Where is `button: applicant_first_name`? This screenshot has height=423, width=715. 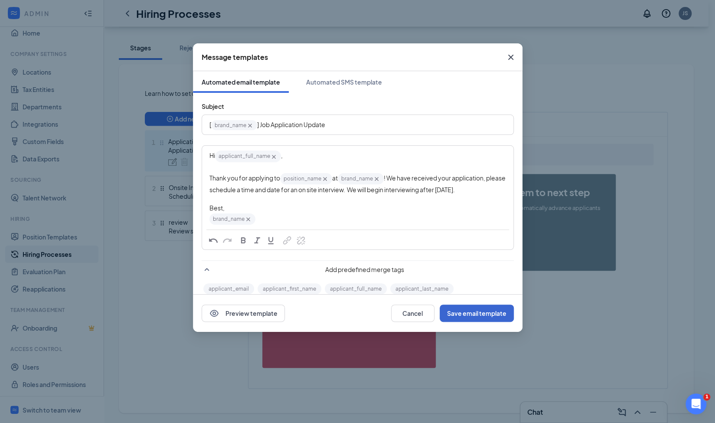 button: applicant_first_name is located at coordinates (289, 288).